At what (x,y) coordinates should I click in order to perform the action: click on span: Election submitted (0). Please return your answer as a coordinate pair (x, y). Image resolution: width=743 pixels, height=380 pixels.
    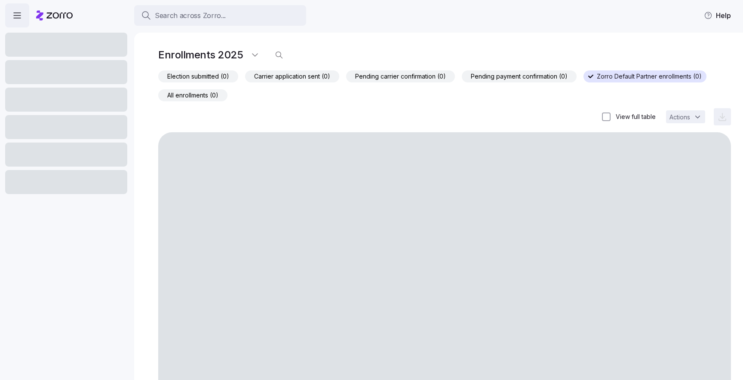
    Looking at the image, I should click on (198, 77).